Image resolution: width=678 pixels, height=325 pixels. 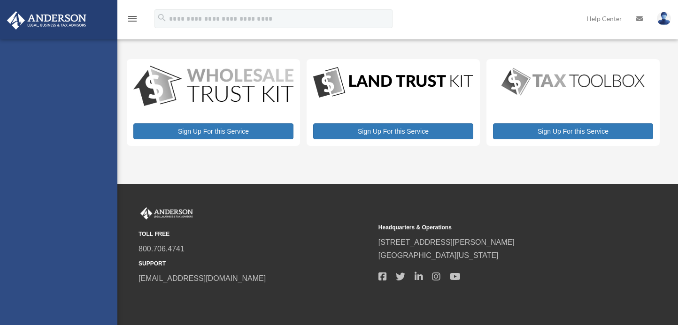 I want to click on img: LandTrust_lgo-1.jpg, so click(x=393, y=83).